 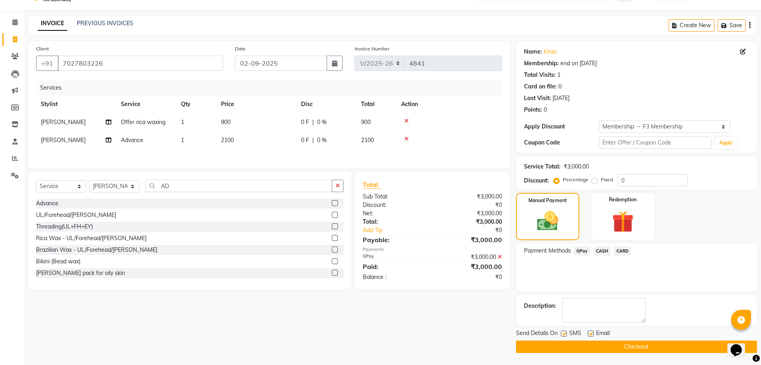 What do you see at coordinates (140, 63) in the screenshot?
I see `input: Search by Name/Mobile/Email/Code` at bounding box center [140, 63].